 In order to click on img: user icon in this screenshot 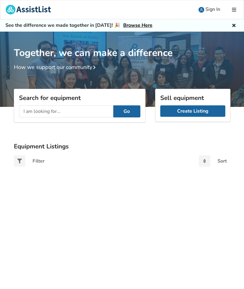, I will do `click(201, 10)`.